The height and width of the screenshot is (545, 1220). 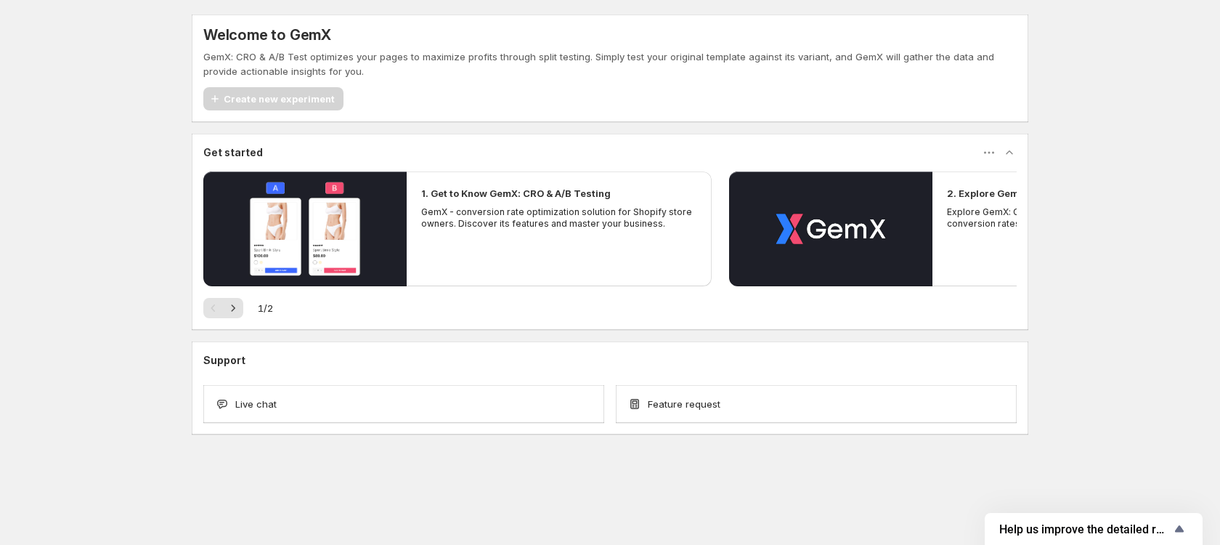 What do you see at coordinates (1059, 193) in the screenshot?
I see `h2: 2. Explore GemX: CRO & A/B Testing Use Cases` at bounding box center [1059, 193].